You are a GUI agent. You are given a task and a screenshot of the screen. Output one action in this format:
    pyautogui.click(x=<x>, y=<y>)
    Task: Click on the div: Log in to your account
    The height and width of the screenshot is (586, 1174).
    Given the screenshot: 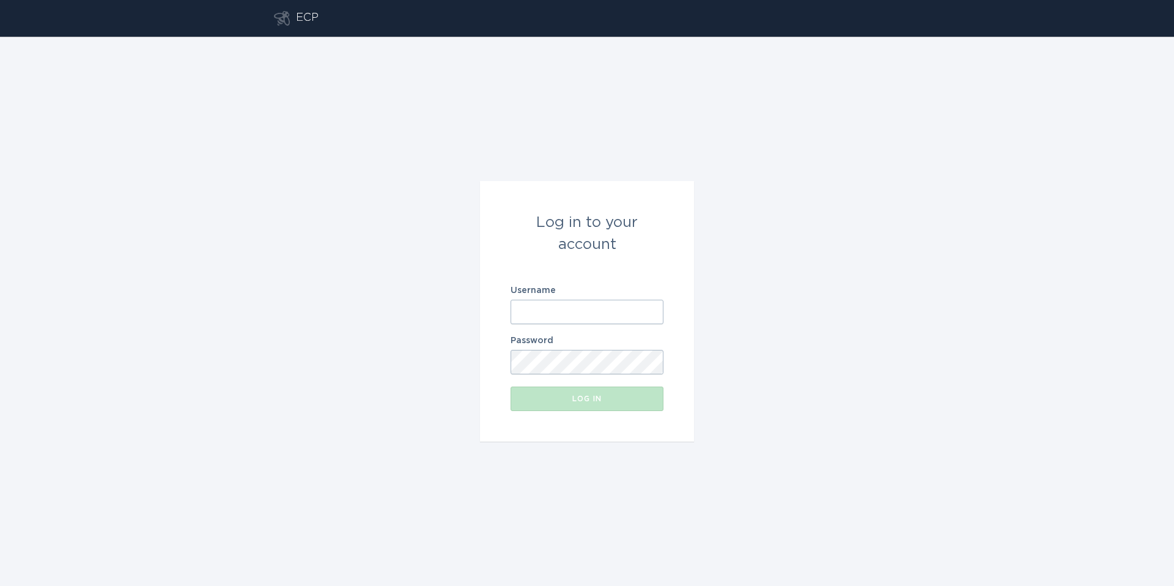 What is the action you would take?
    pyautogui.click(x=587, y=234)
    